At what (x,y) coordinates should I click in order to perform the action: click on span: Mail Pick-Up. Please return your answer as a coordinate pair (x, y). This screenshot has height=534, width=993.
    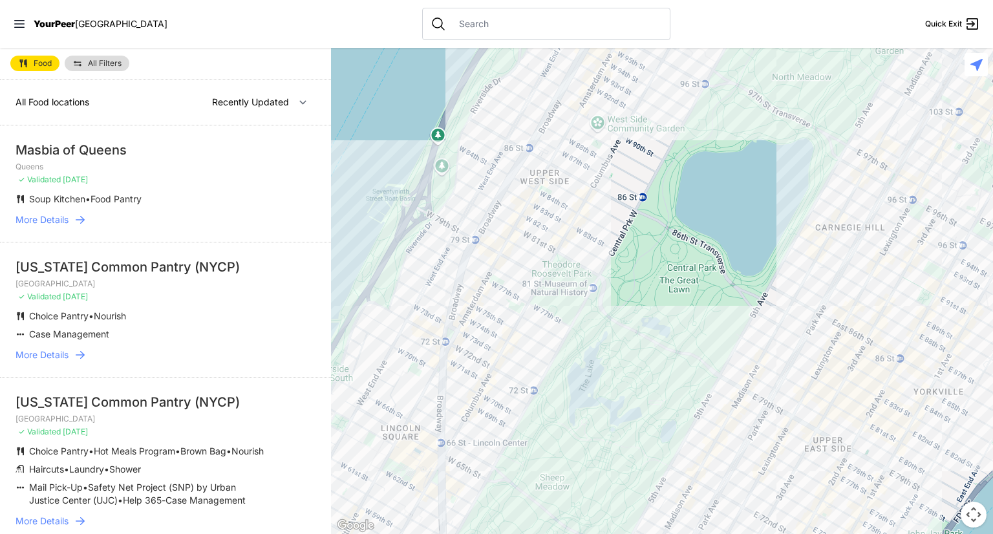
    Looking at the image, I should click on (56, 487).